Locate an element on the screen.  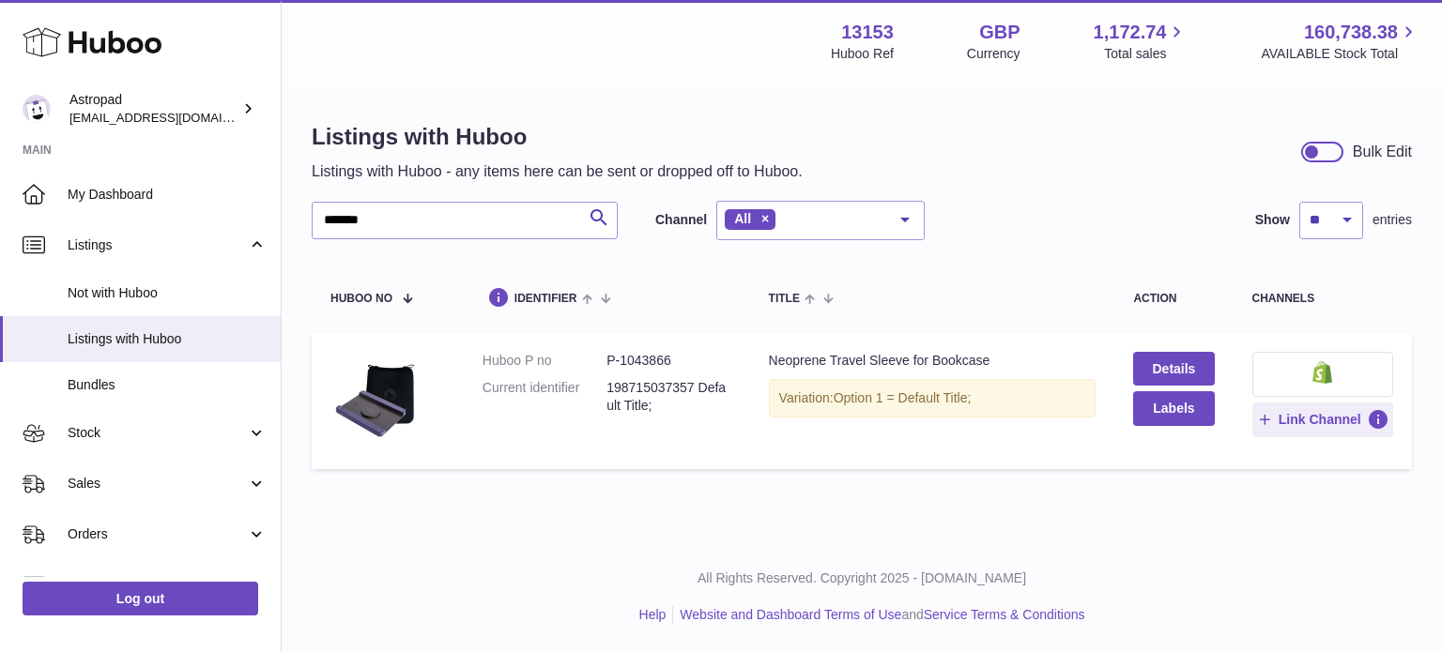
button: Labels is located at coordinates (1174, 408).